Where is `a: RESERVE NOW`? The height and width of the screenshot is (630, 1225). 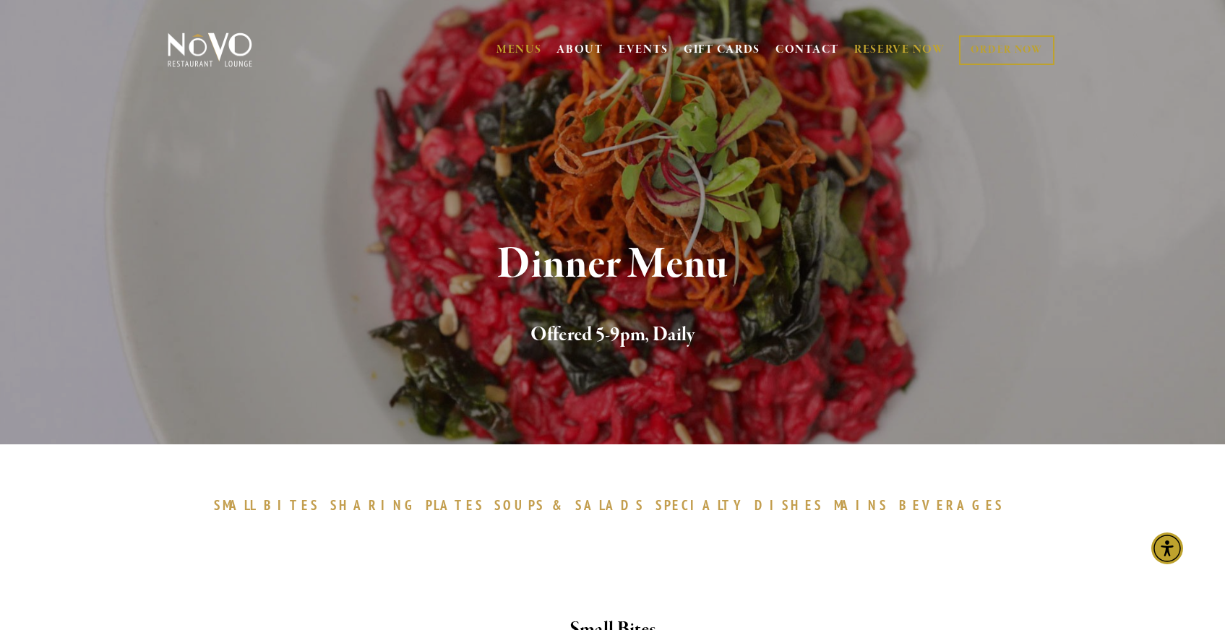
a: RESERVE NOW is located at coordinates (900, 50).